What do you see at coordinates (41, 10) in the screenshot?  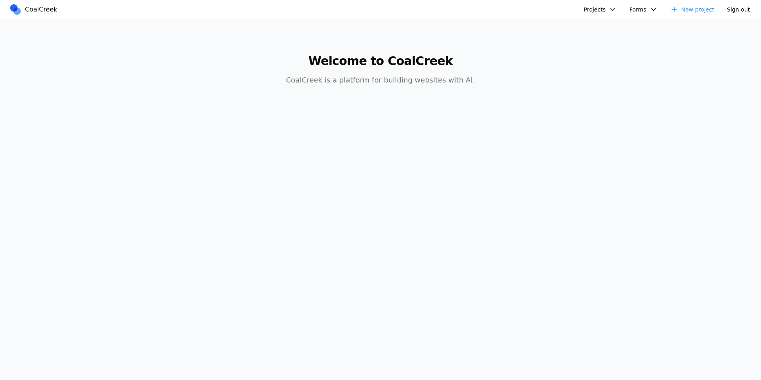 I see `span: CoalCreek` at bounding box center [41, 10].